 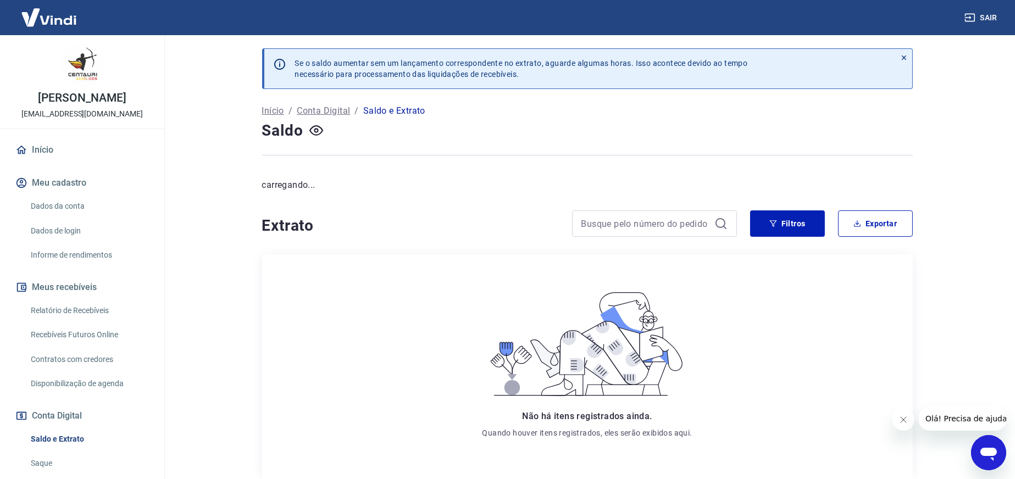 What do you see at coordinates (982, 18) in the screenshot?
I see `button: Sair` at bounding box center [982, 18].